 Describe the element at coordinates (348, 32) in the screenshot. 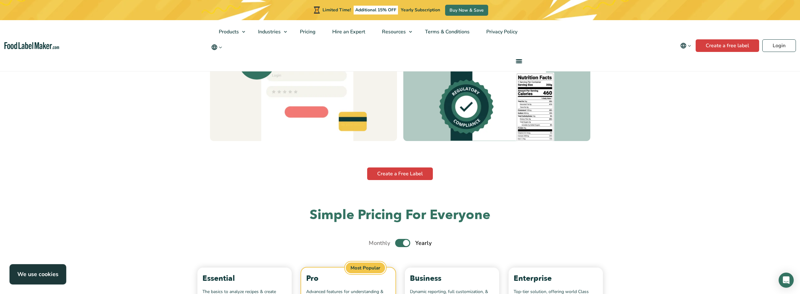

I see `span: Hire an Expert` at that location.